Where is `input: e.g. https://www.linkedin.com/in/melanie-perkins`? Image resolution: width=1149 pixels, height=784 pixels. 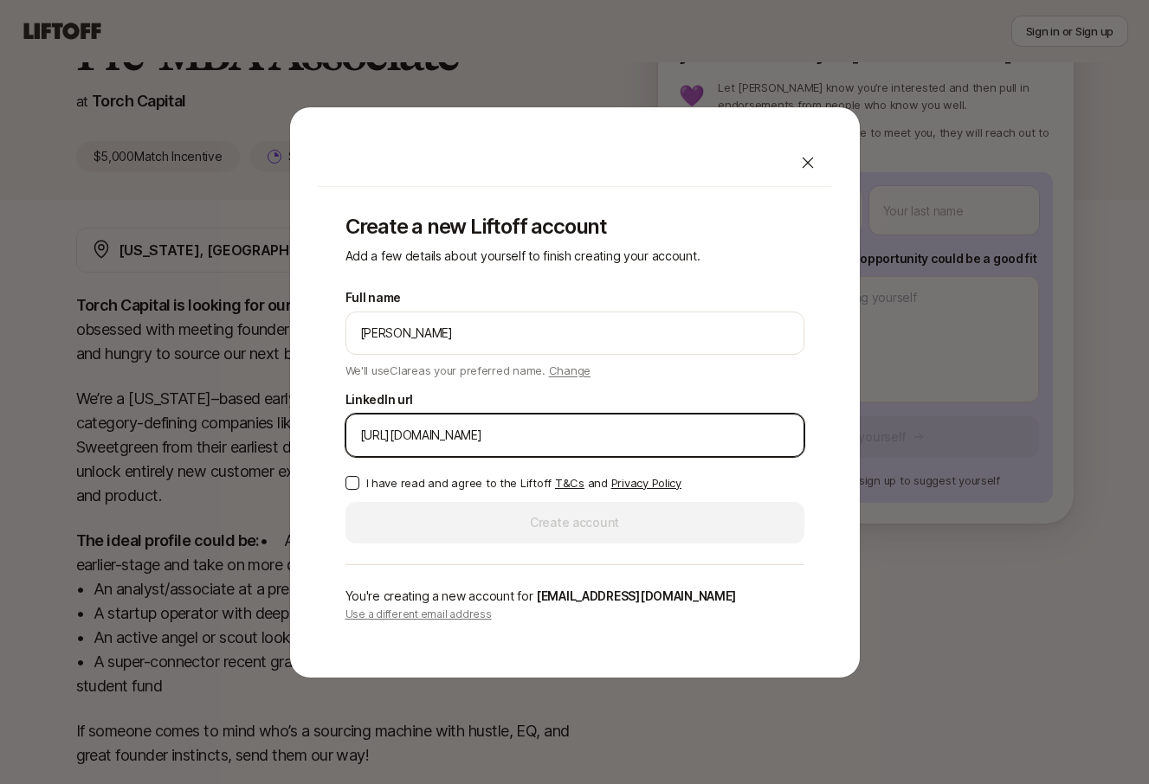 input: e.g. https://www.linkedin.com/in/melanie-perkins is located at coordinates (575, 435).